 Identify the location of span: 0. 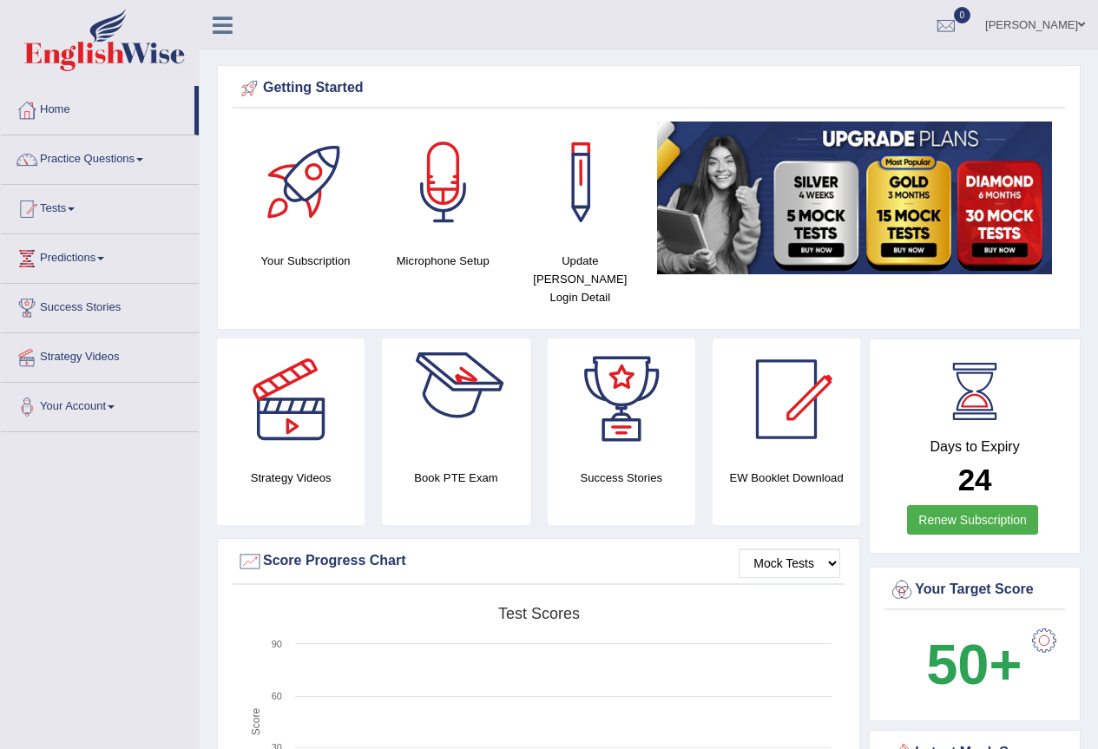
(963, 15).